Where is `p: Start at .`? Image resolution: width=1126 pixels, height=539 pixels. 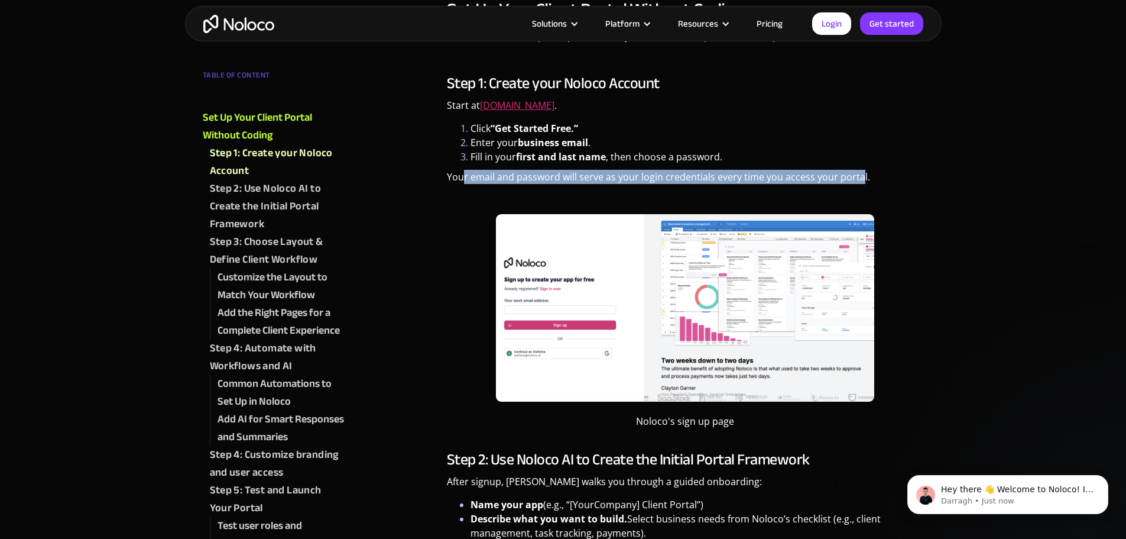 p: Start at . is located at coordinates (685, 109).